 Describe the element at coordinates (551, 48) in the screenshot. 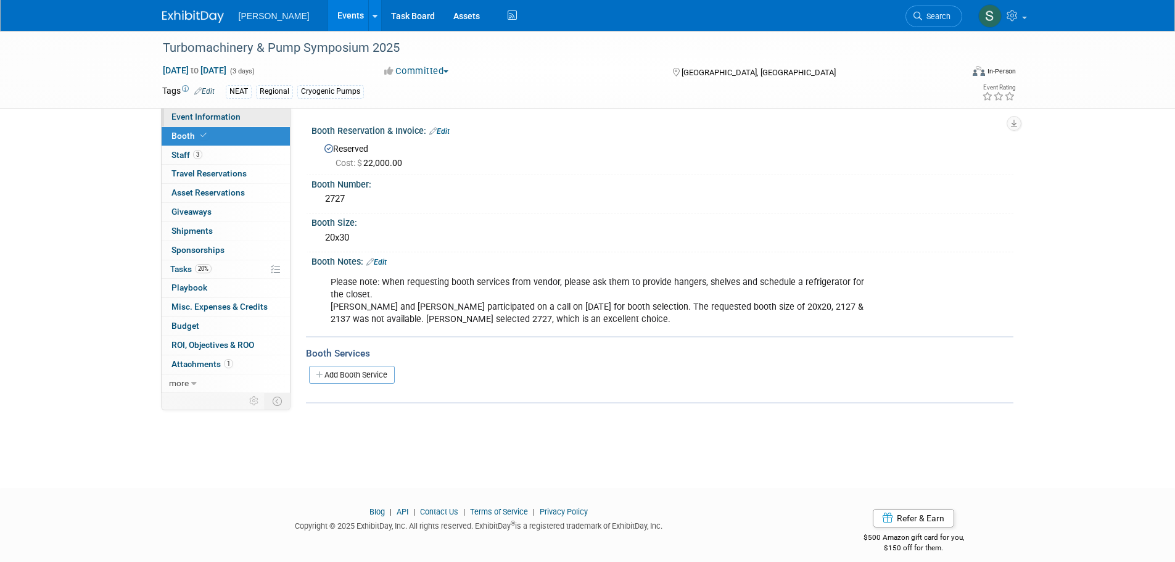

I see `div: Turbomachinery & Pump Symposium 2025` at that location.